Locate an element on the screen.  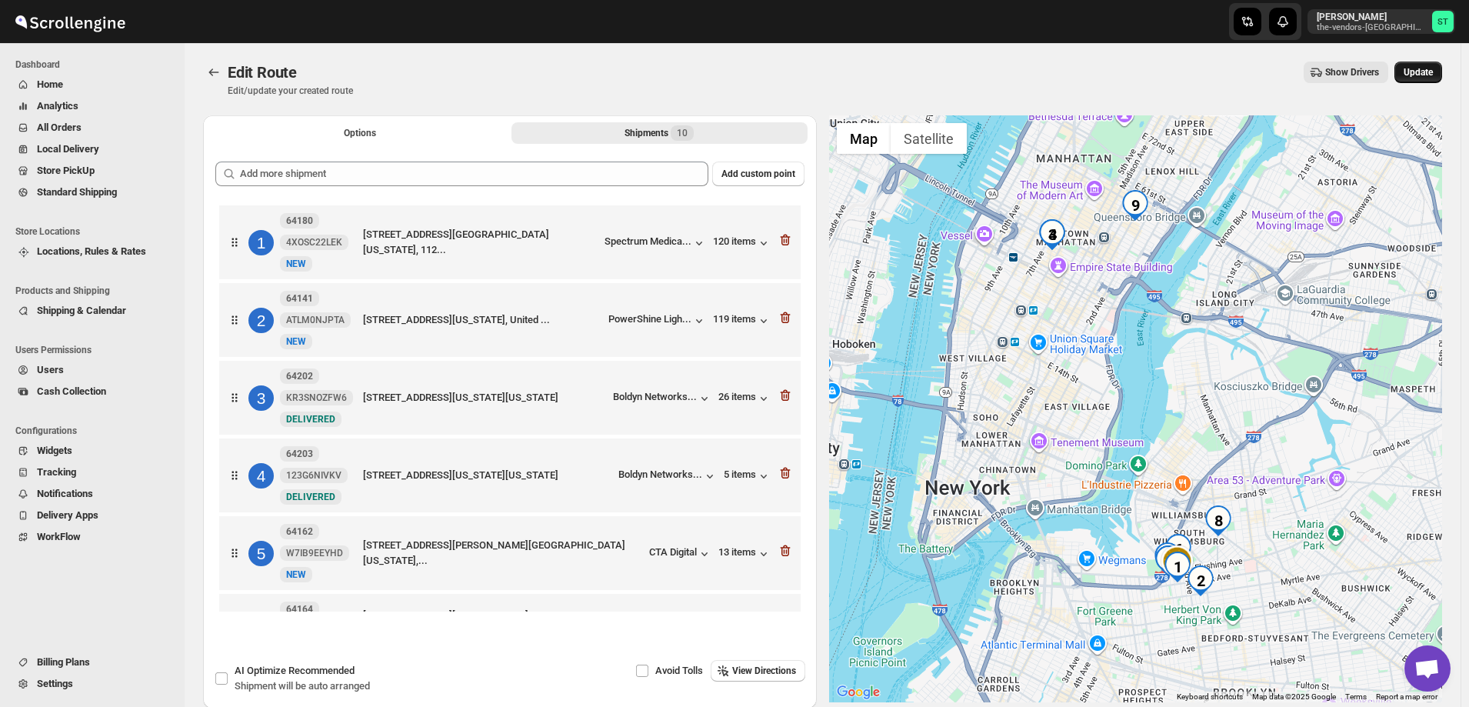
div: Selected Shipments is located at coordinates (510, 383).